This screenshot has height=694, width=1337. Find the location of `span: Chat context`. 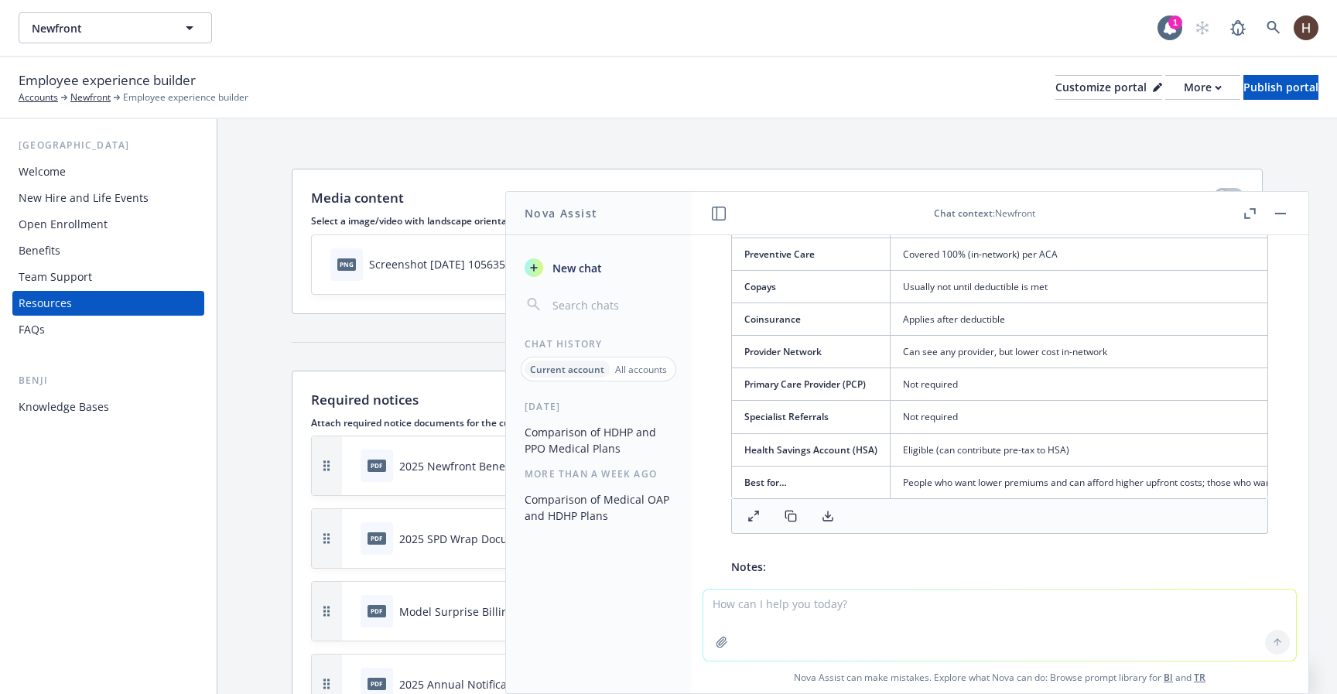

span: Chat context is located at coordinates (963, 213).